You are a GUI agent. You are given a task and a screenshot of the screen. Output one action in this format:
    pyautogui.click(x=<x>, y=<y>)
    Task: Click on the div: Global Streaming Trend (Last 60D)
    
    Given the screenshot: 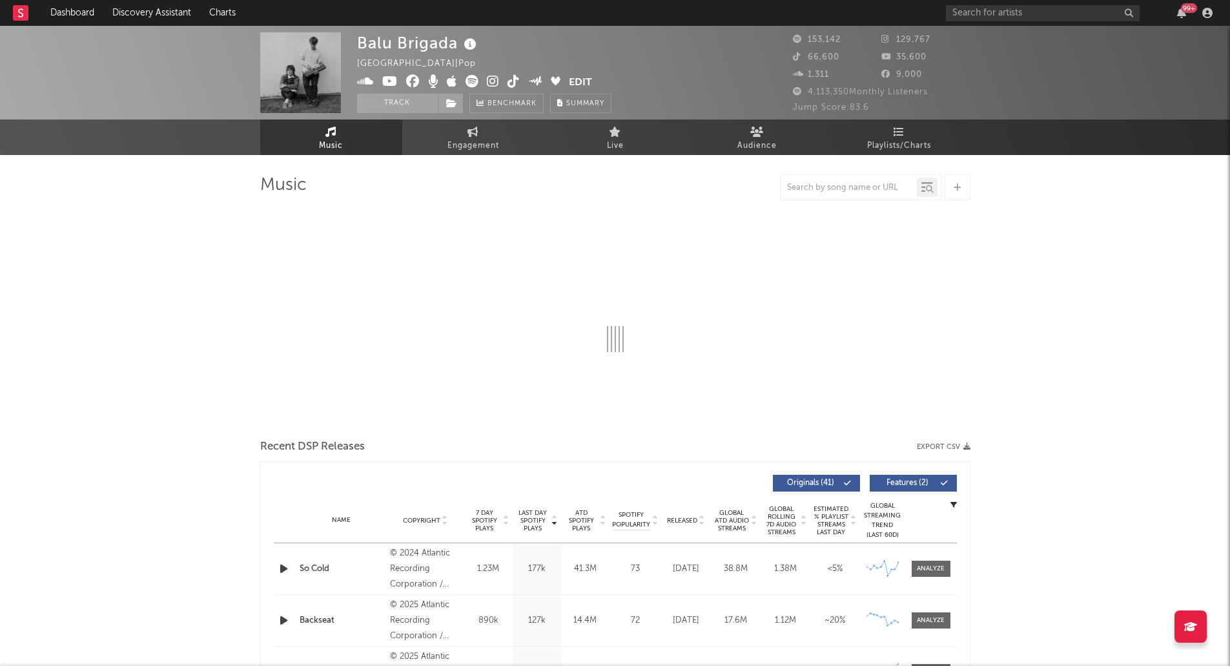 What is the action you would take?
    pyautogui.click(x=883, y=520)
    